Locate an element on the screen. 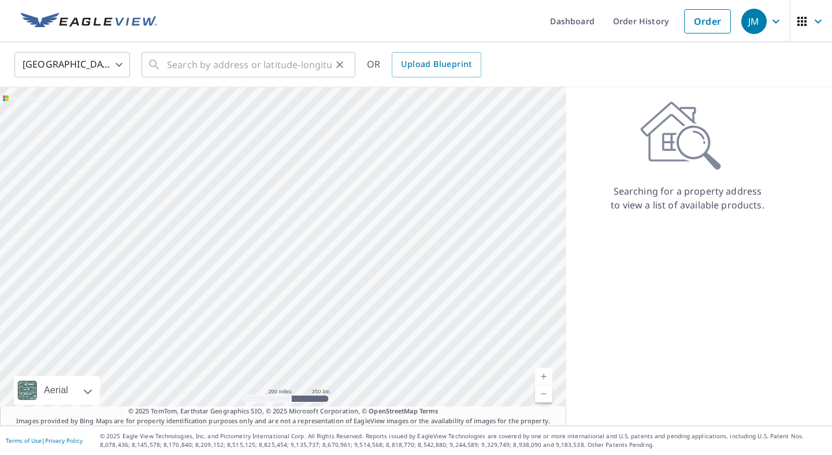 The image size is (832, 455). span: © 2025 TomTom, Earthstar Geographics SIO, © 2025 Microsoft Corporation, © is located at coordinates (283, 411).